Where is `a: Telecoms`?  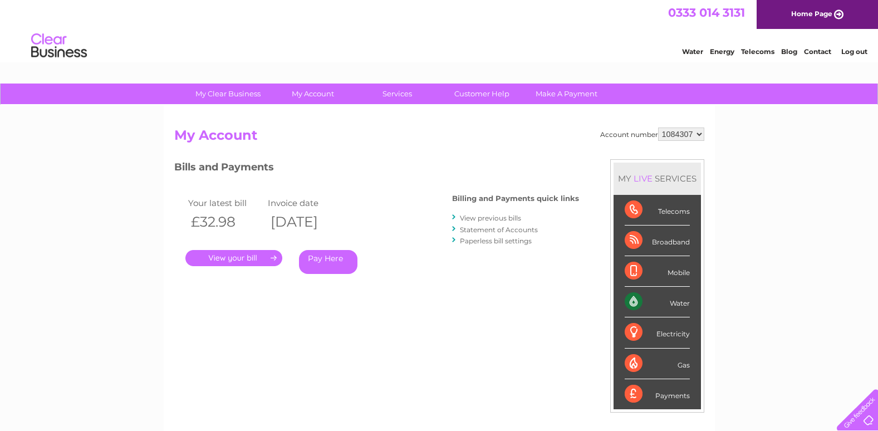 a: Telecoms is located at coordinates (758, 51).